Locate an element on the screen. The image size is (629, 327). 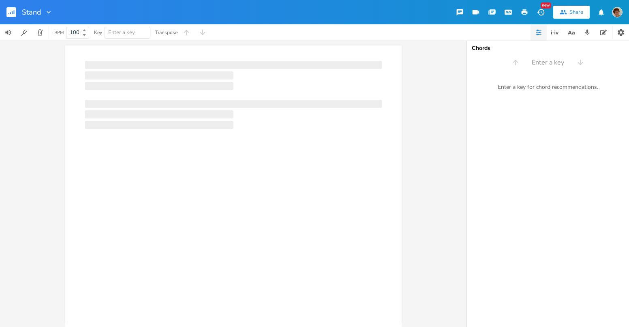
div: BPM is located at coordinates (59, 32).